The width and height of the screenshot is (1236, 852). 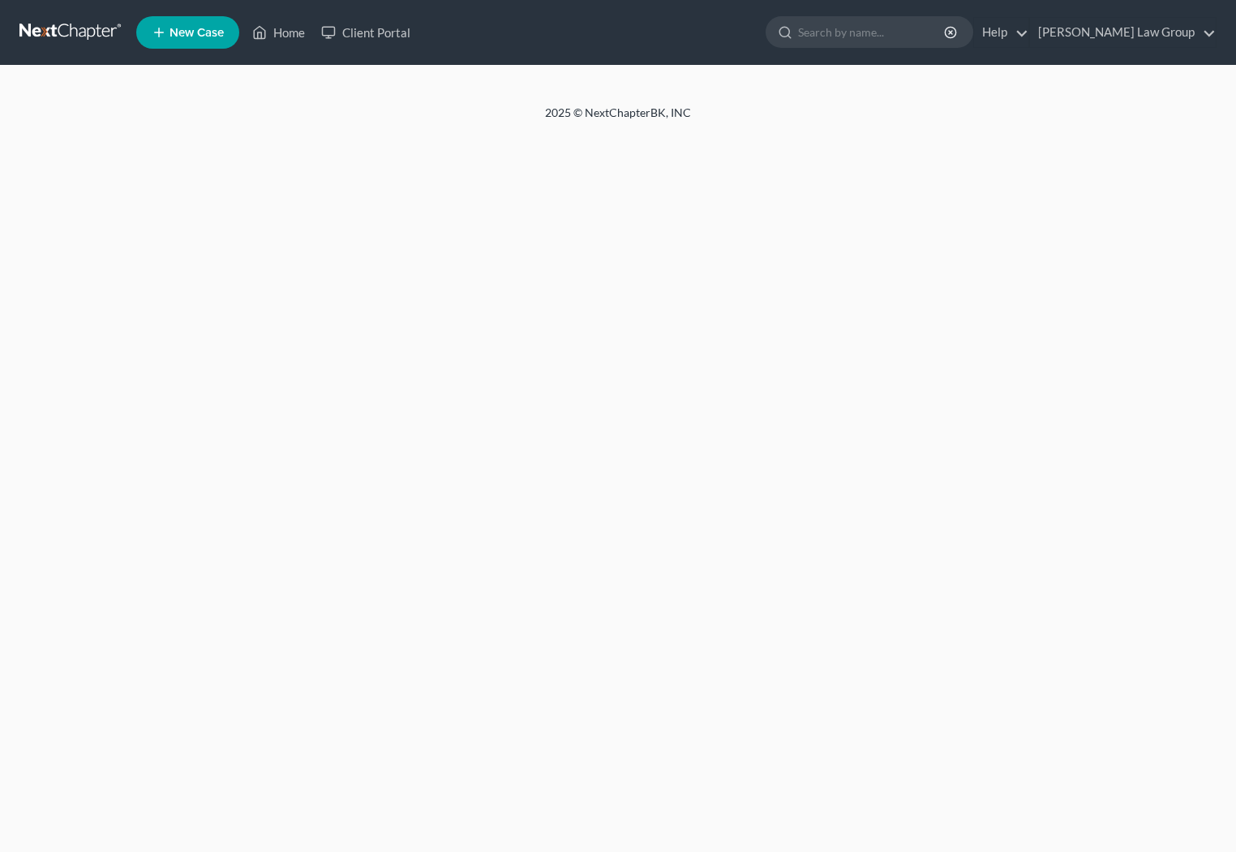 I want to click on span: New Case, so click(x=196, y=32).